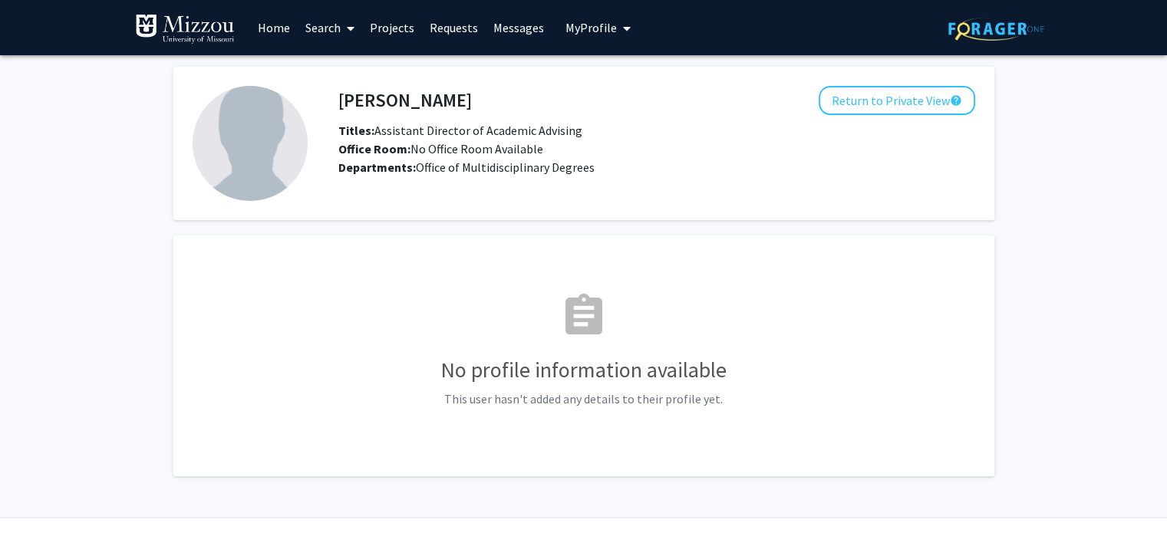 This screenshot has width=1167, height=533. Describe the element at coordinates (519, 28) in the screenshot. I see `a: Messages` at that location.